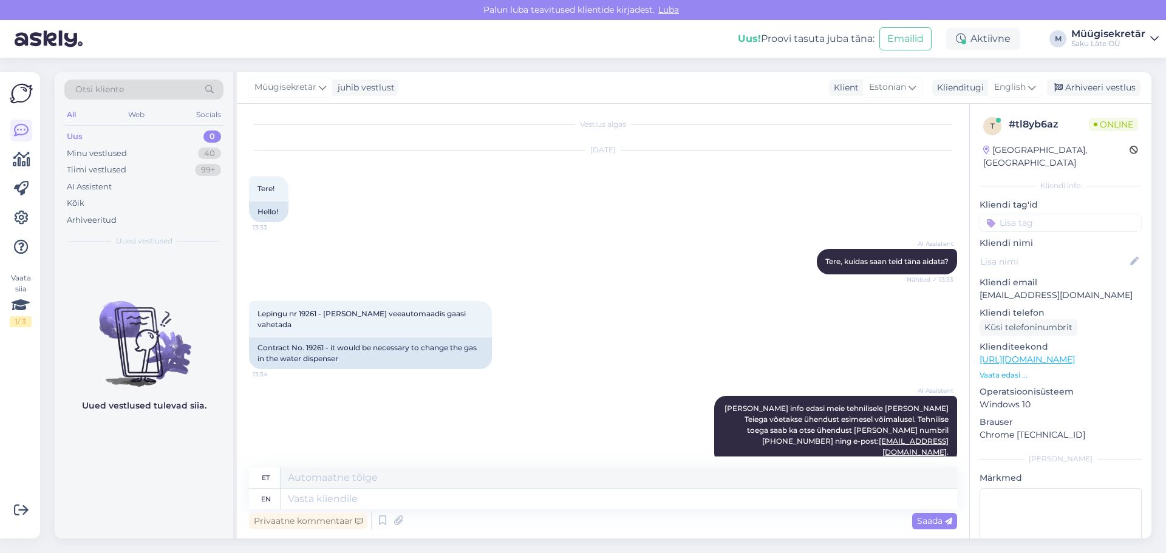  I want to click on span: Estonian, so click(887, 87).